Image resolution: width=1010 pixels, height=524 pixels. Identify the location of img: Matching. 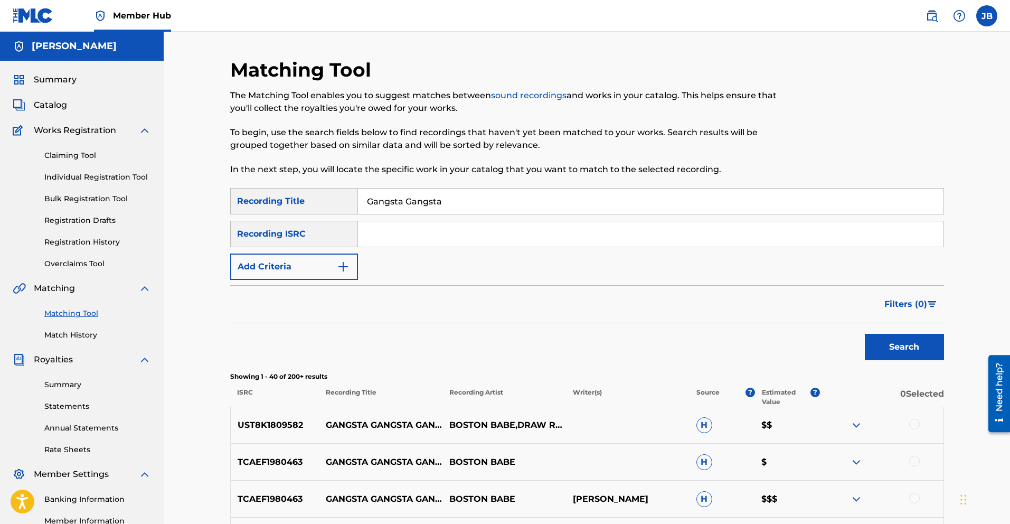
(19, 288).